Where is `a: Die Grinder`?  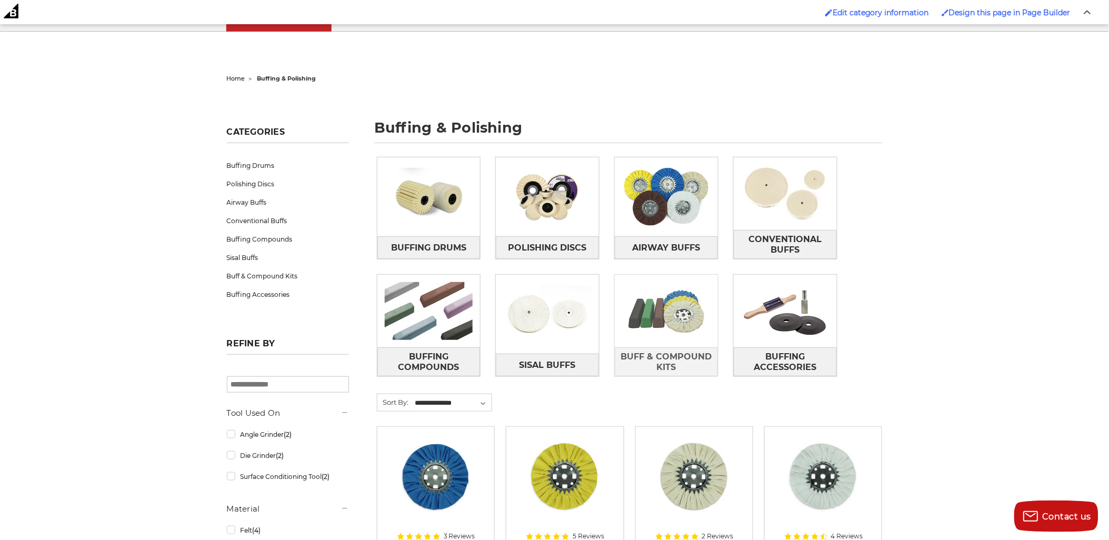 a: Die Grinder is located at coordinates (288, 455).